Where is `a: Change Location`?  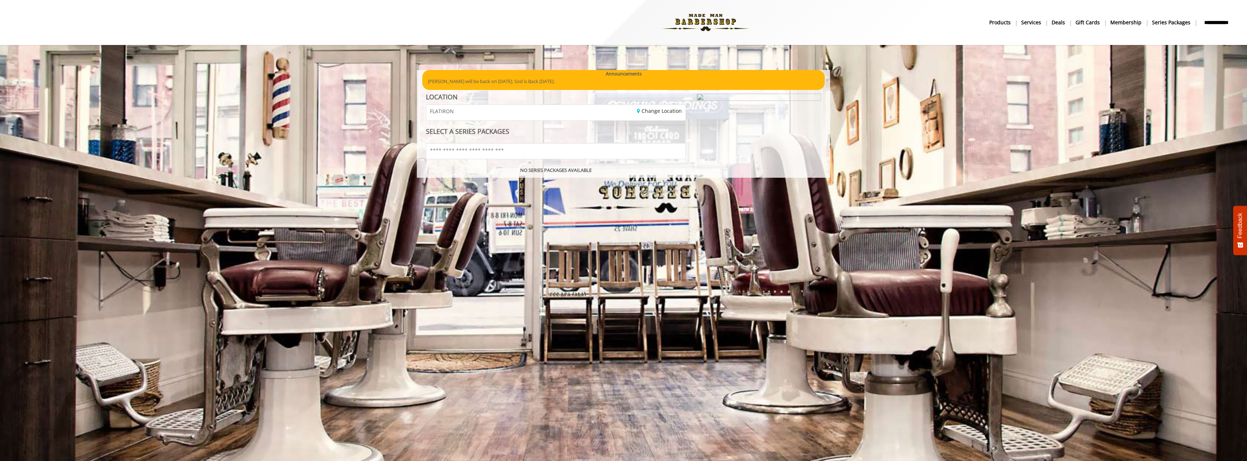
a: Change Location is located at coordinates (659, 111).